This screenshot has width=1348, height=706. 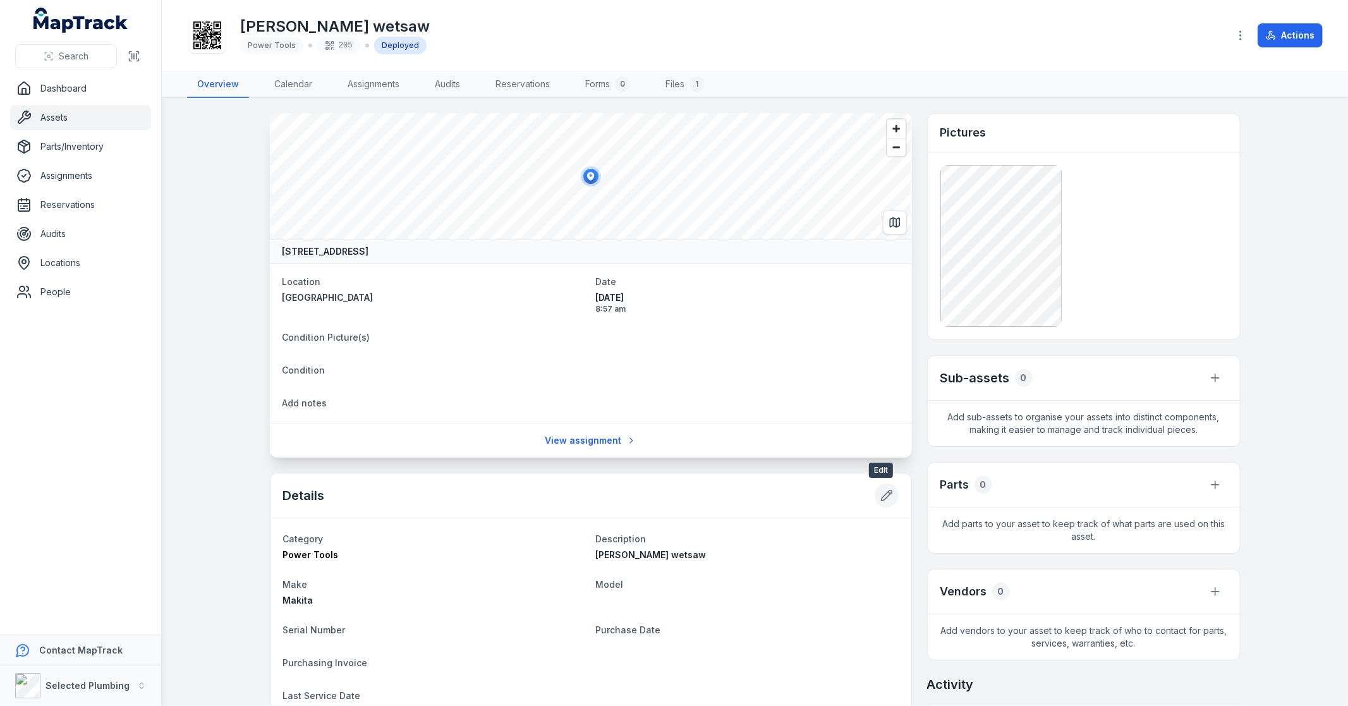 I want to click on a: Parts/Inventory, so click(x=80, y=147).